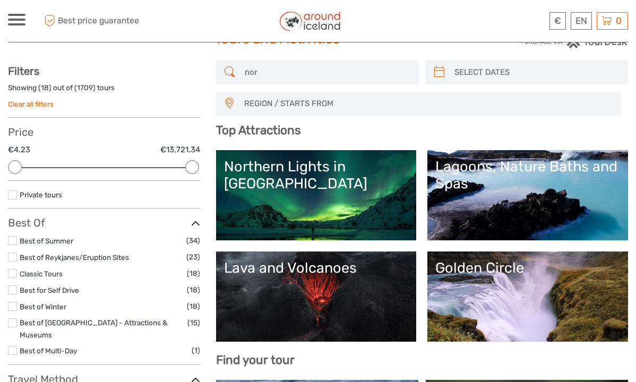 This screenshot has height=382, width=636. Describe the element at coordinates (41, 274) in the screenshot. I see `a: Classic Tours` at that location.